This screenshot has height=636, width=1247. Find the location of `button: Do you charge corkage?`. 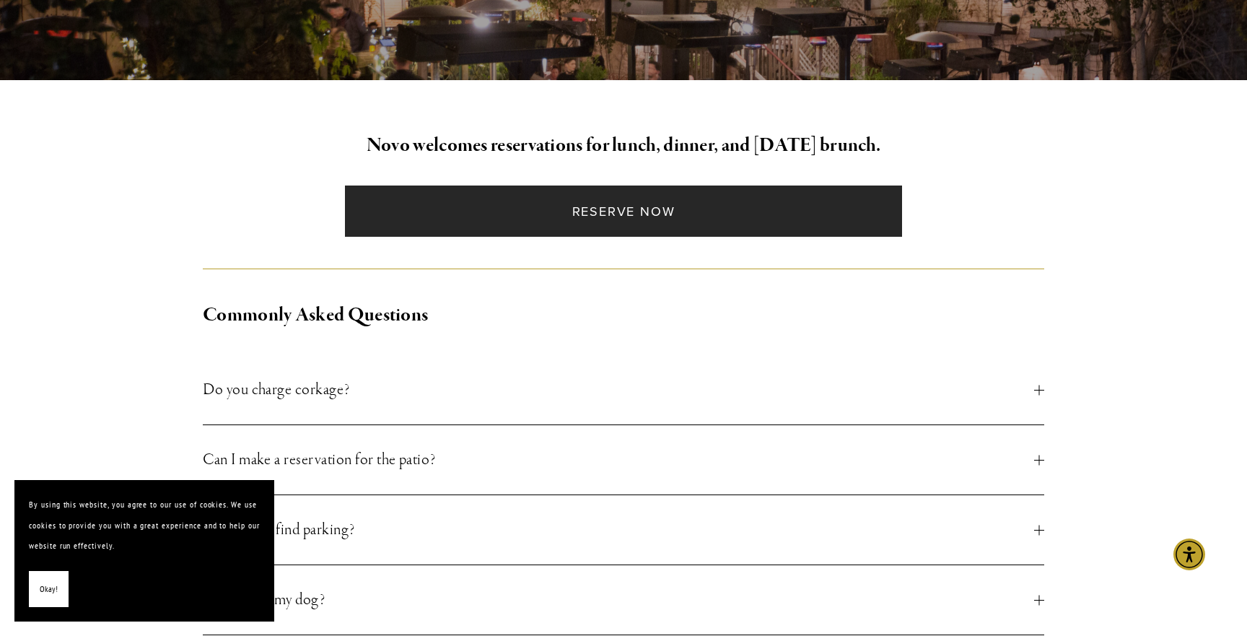

button: Do you charge corkage? is located at coordinates (624, 390).